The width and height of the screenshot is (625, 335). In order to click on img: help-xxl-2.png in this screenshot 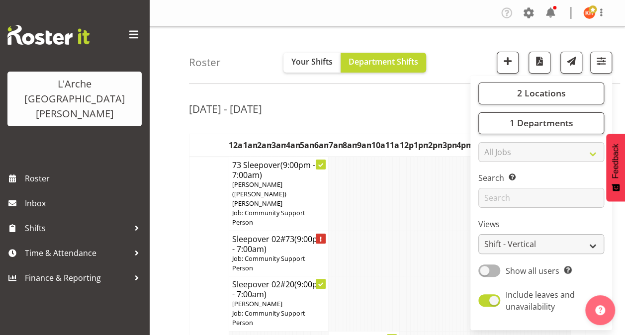, I will do `click(600, 310)`.